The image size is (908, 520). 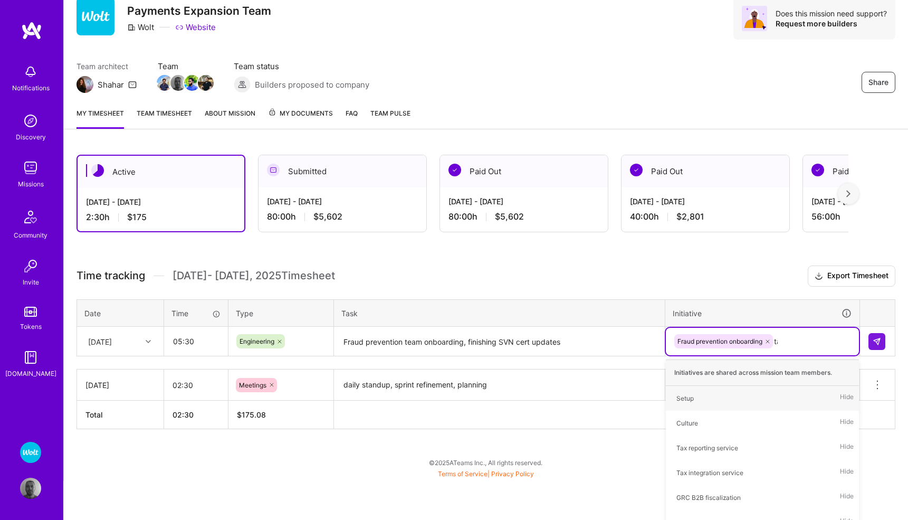 What do you see at coordinates (31, 326) in the screenshot?
I see `div: Tokens` at bounding box center [31, 326].